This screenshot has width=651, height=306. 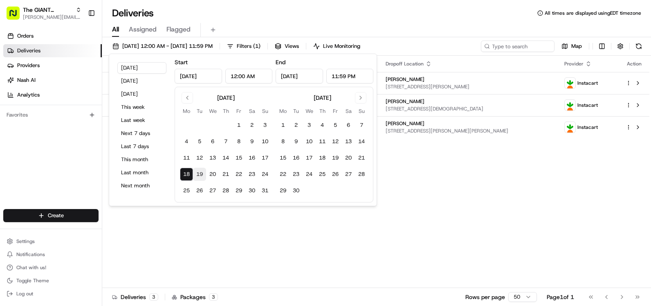 I want to click on label: End, so click(x=281, y=62).